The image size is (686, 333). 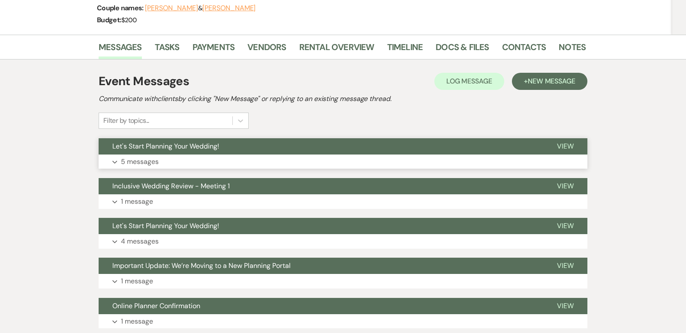 What do you see at coordinates (201, 266) in the screenshot?
I see `span: Important Update: We’re Moving to a New Planning Portal` at bounding box center [201, 266].